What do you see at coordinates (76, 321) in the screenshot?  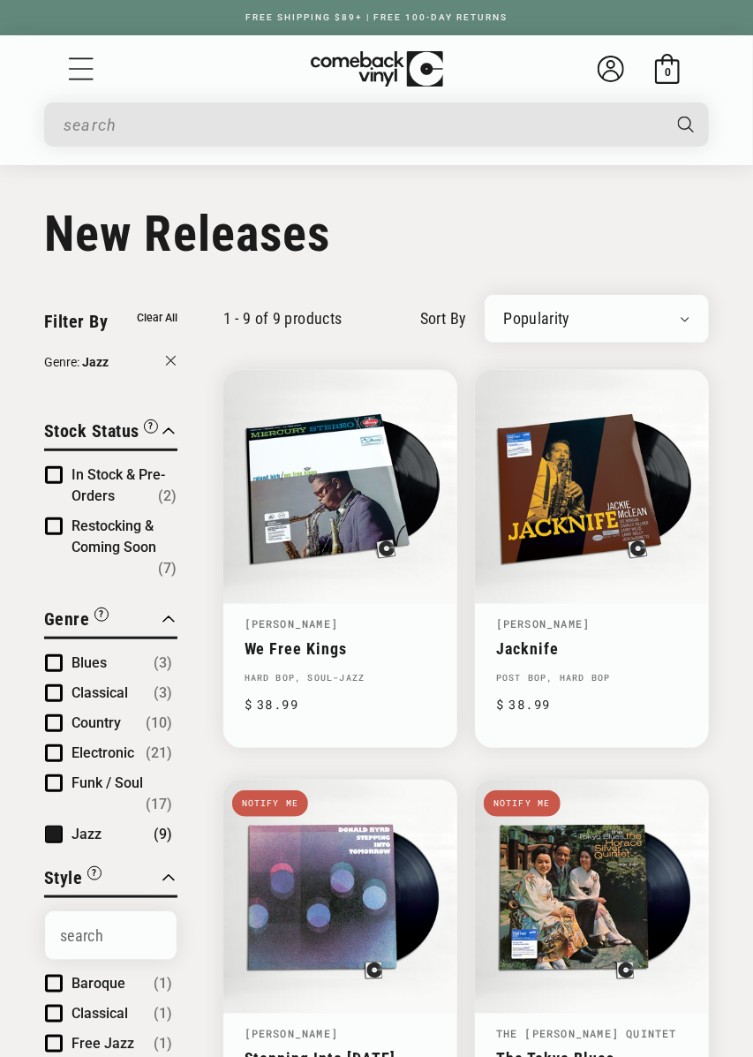 I see `span: Filter By` at bounding box center [76, 321].